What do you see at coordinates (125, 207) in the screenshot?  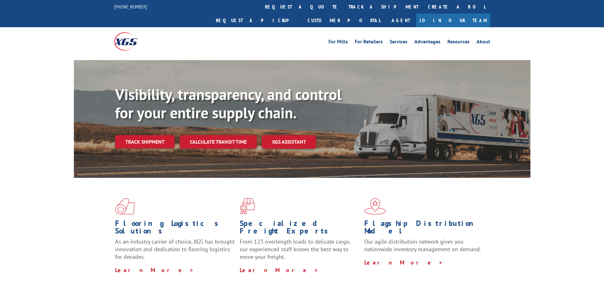 I see `img: xgs-icon-total-supply-chain-intelligence-red` at bounding box center [125, 207].